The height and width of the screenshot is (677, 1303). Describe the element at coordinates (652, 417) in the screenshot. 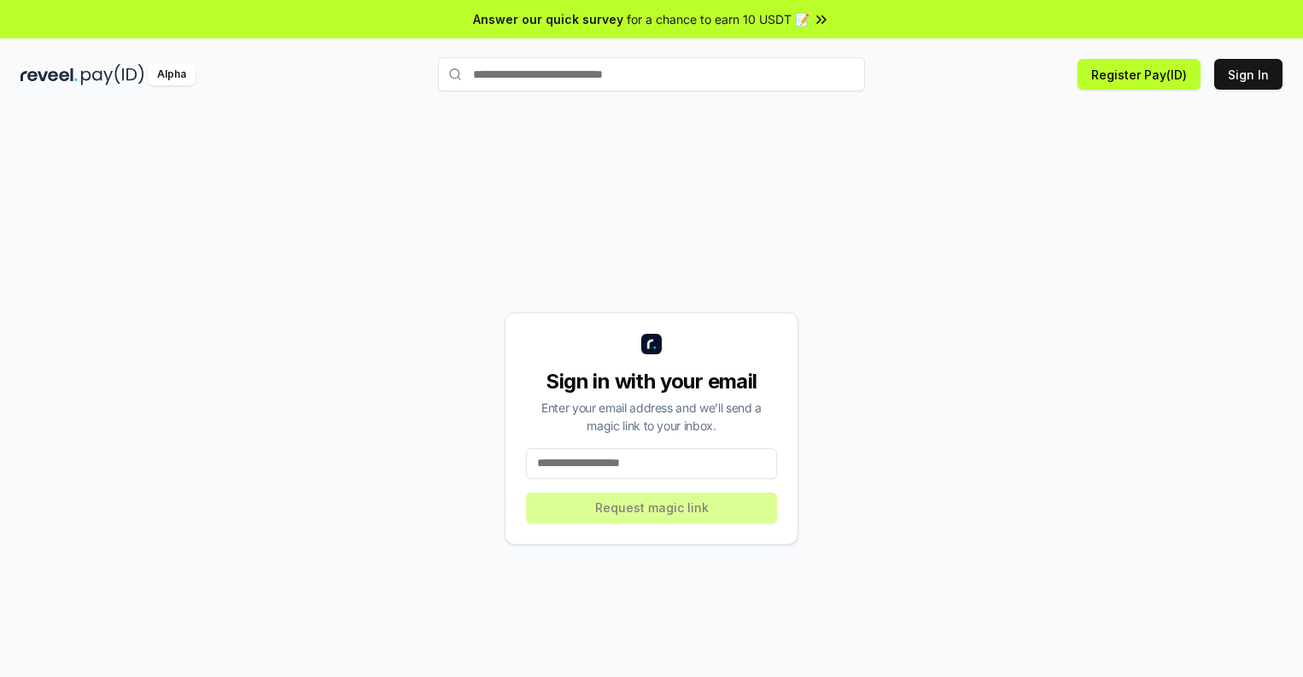

I see `div: Enter your email address and we’ll send a magic link to your inbox.` at that location.